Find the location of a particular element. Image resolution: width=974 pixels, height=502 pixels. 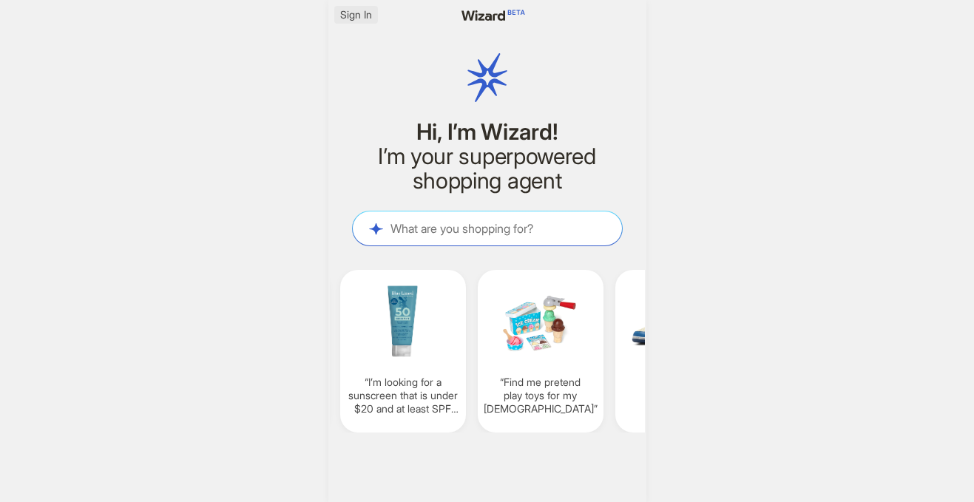

div: I’m looking for a sunscreen that is under $20 and at least SPF 50+ is located at coordinates (403, 351).